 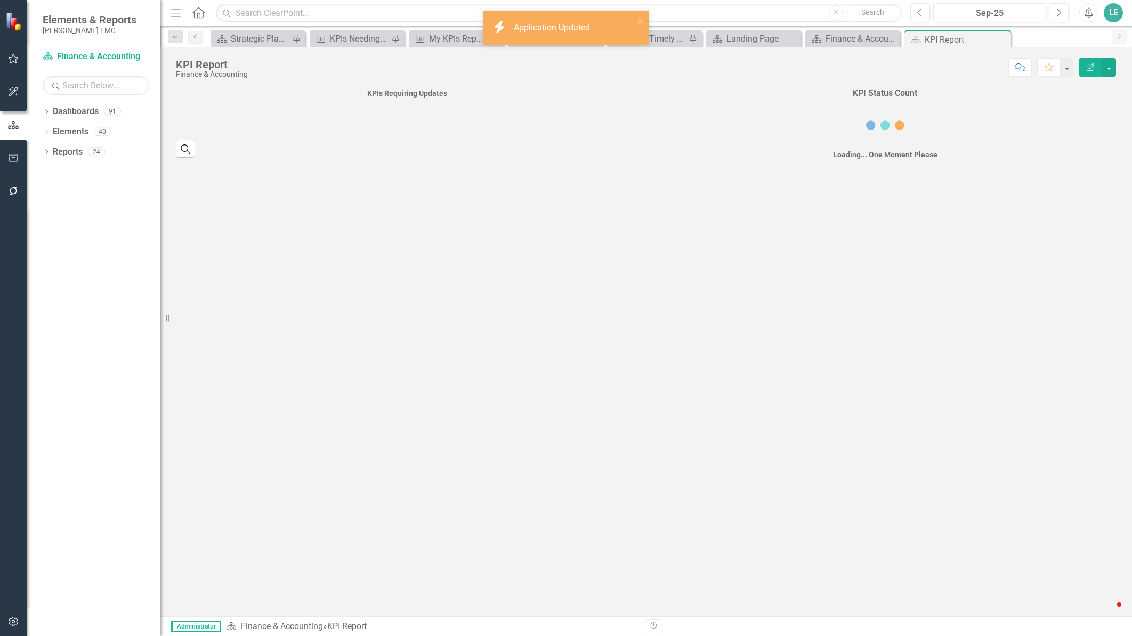 I want to click on div: 40, so click(x=102, y=132).